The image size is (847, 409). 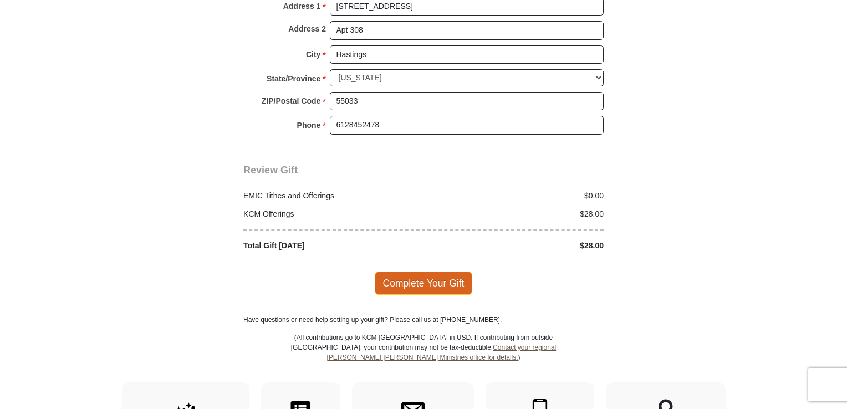 I want to click on div: EMIC Tithes and Offerings, so click(x=331, y=196).